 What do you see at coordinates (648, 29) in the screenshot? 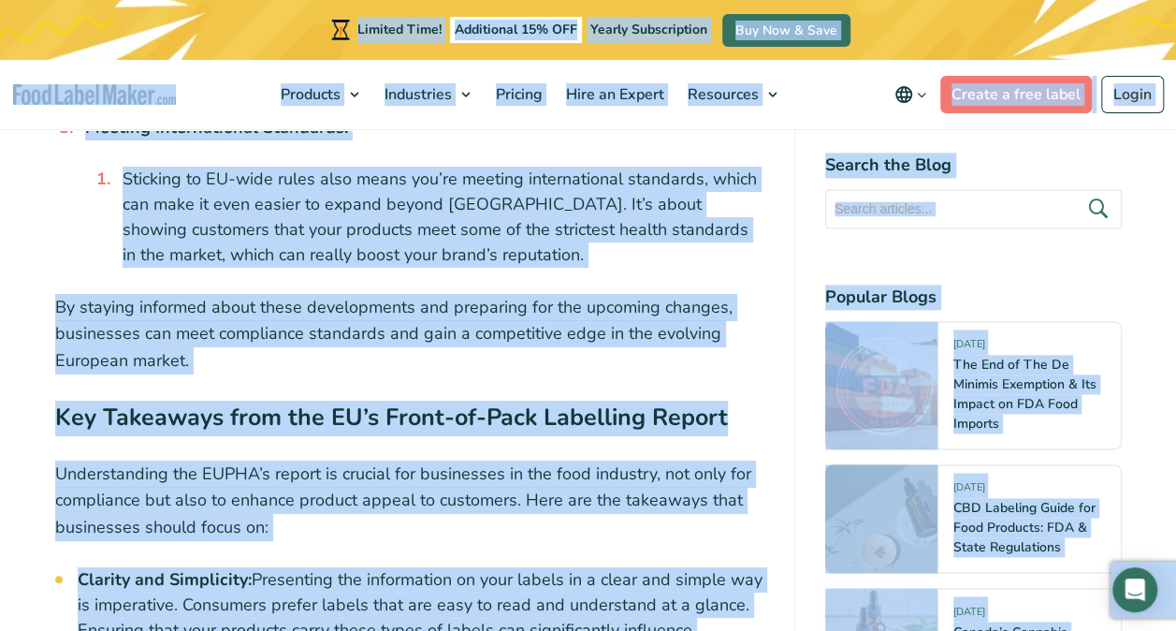
I see `span: Yearly Subscription` at bounding box center [648, 29].